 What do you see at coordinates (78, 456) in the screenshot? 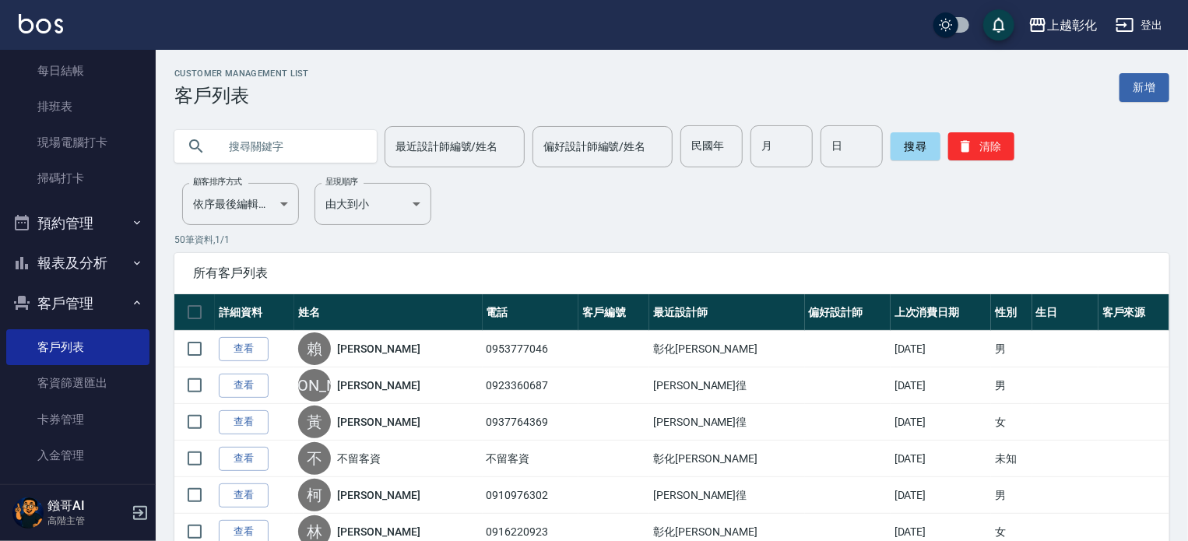
I see `a: 入金管理` at bounding box center [78, 456].